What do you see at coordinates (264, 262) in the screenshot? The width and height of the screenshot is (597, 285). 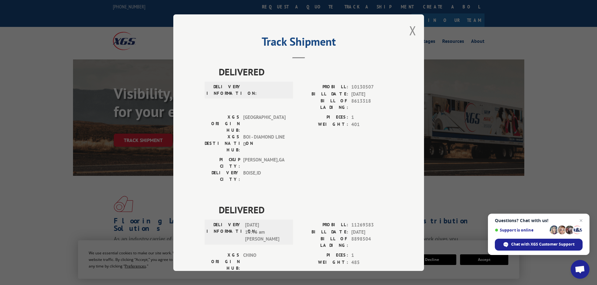 I see `span: CHINO` at bounding box center [264, 262].